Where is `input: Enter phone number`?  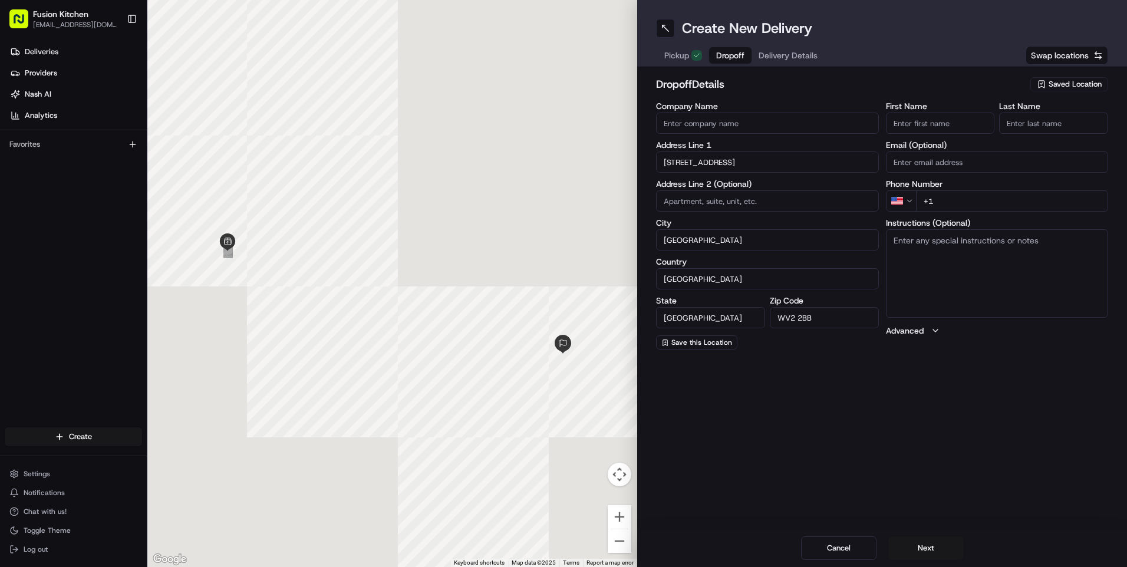
input: Enter phone number is located at coordinates (1012, 201).